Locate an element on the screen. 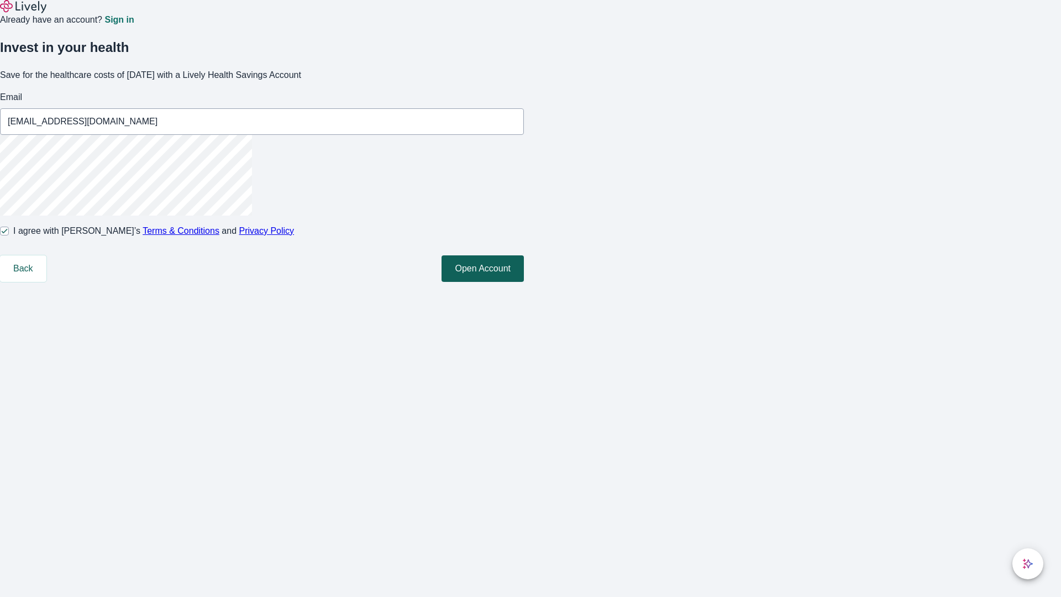 The image size is (1061, 597). div: Sign in is located at coordinates (119, 20).